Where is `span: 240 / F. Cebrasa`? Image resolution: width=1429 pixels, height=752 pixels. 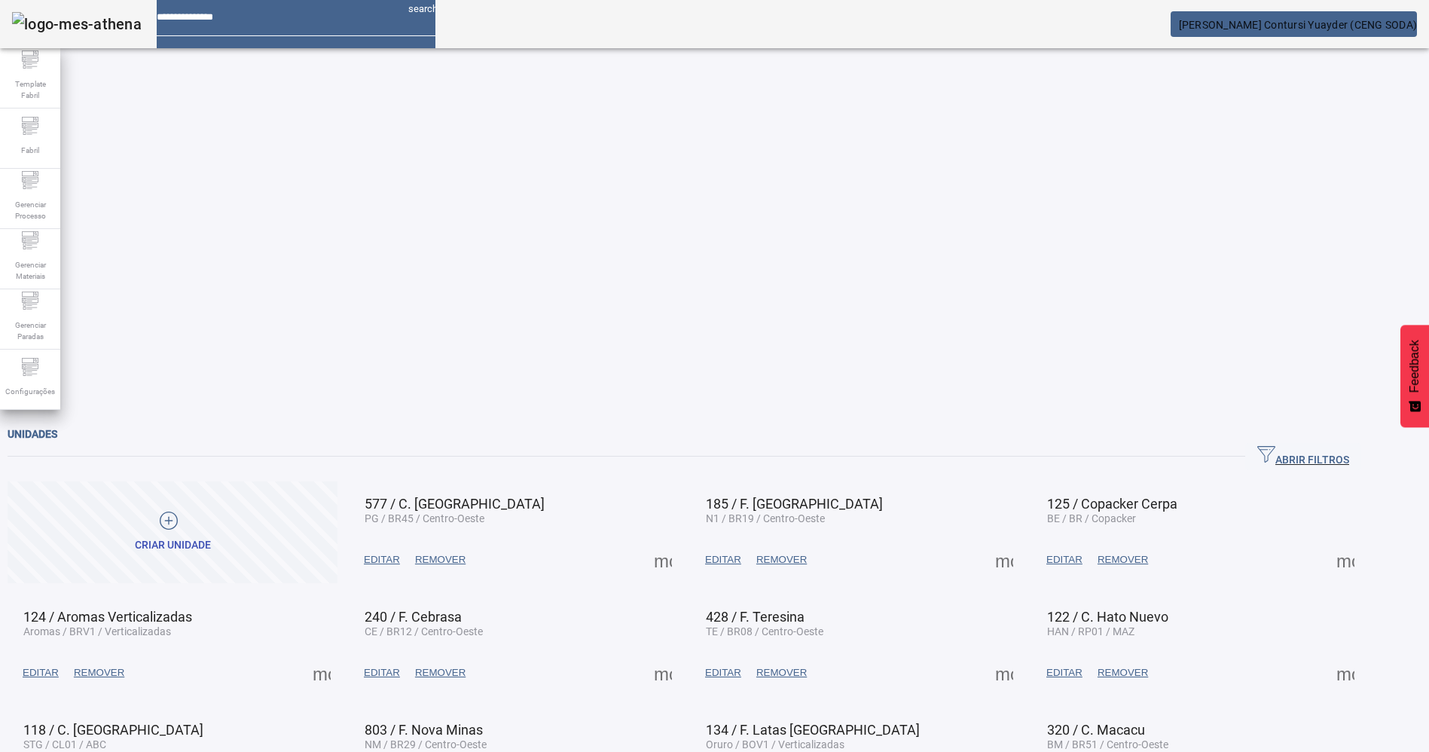
span: 240 / F. Cebrasa is located at coordinates (413, 616).